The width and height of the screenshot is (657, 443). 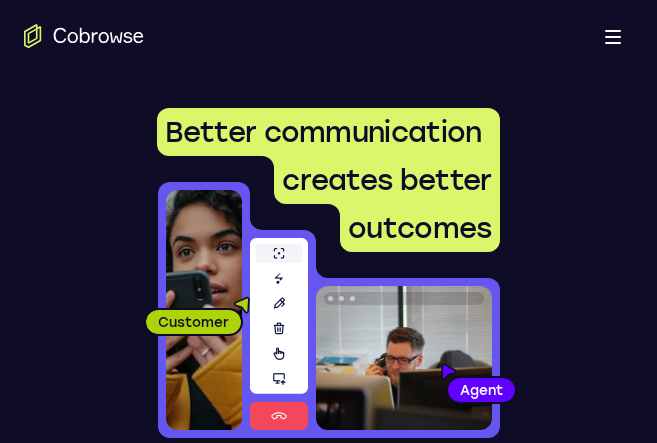 I want to click on img: A customer holding their phone, so click(x=204, y=310).